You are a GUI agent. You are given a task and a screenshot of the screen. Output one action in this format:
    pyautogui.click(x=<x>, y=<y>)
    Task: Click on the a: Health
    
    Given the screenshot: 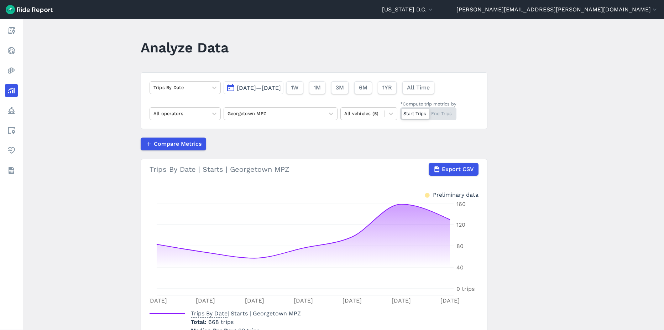 What is the action you would take?
    pyautogui.click(x=11, y=150)
    